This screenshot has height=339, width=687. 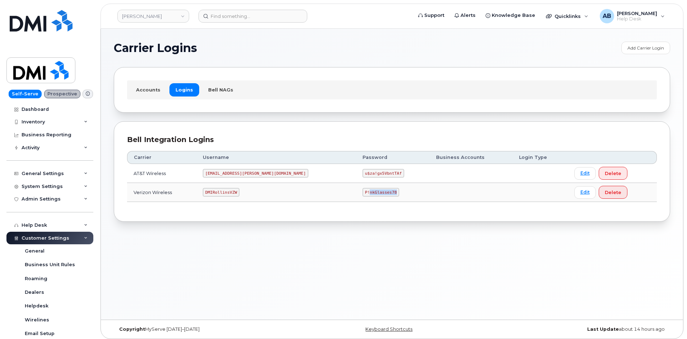 I want to click on th: Password, so click(x=392, y=157).